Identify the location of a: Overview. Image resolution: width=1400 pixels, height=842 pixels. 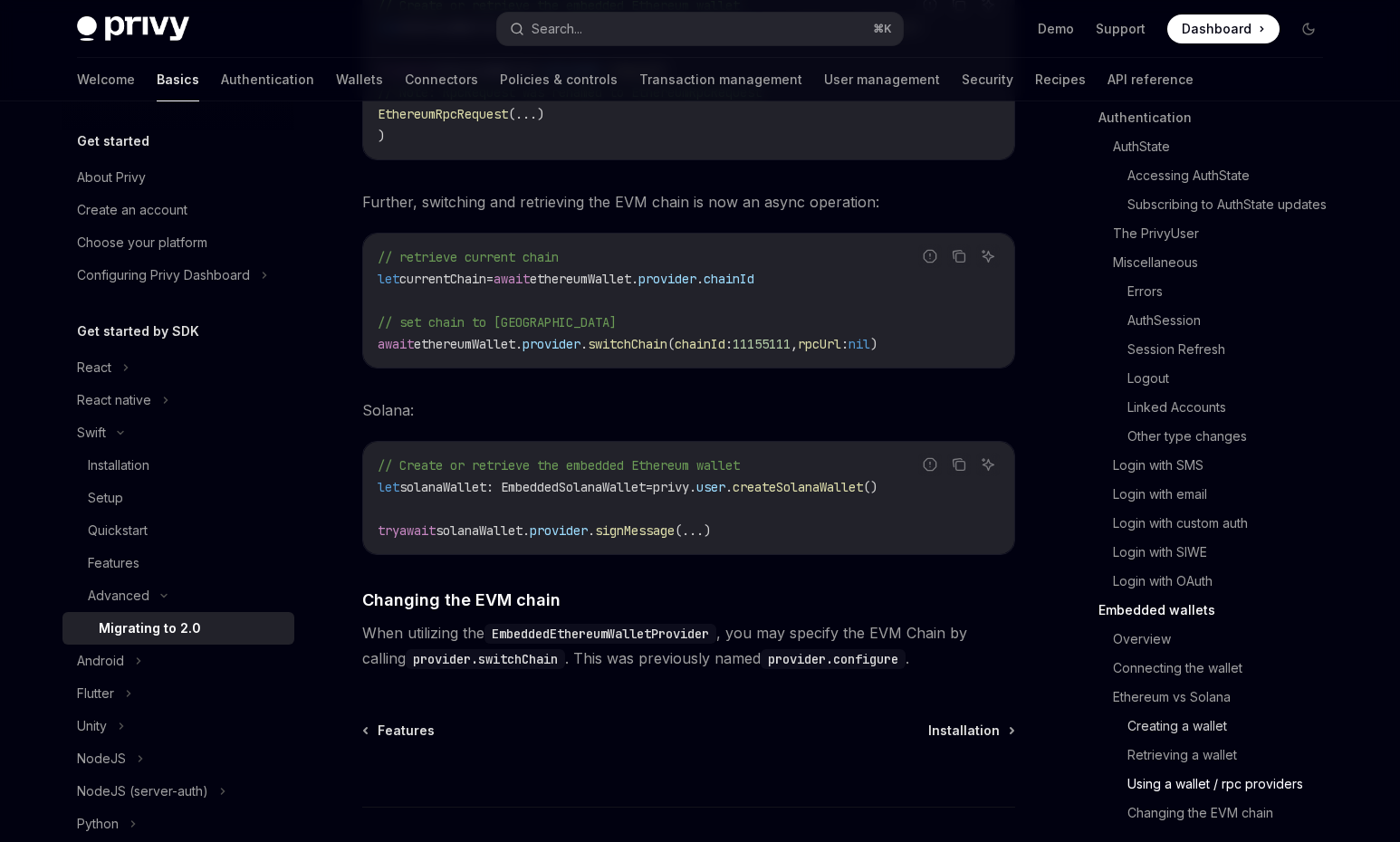
(1226, 639).